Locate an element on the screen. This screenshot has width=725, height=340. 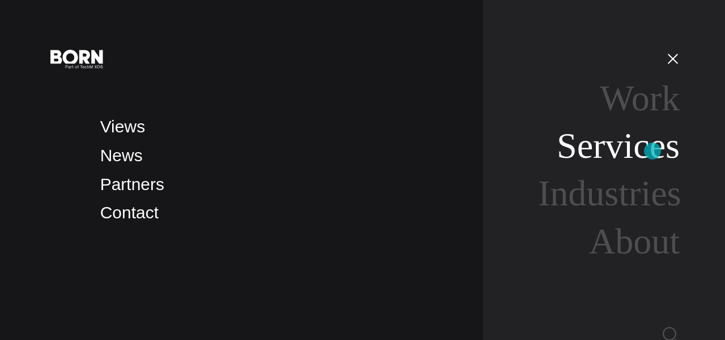
a: Industries is located at coordinates (609, 193).